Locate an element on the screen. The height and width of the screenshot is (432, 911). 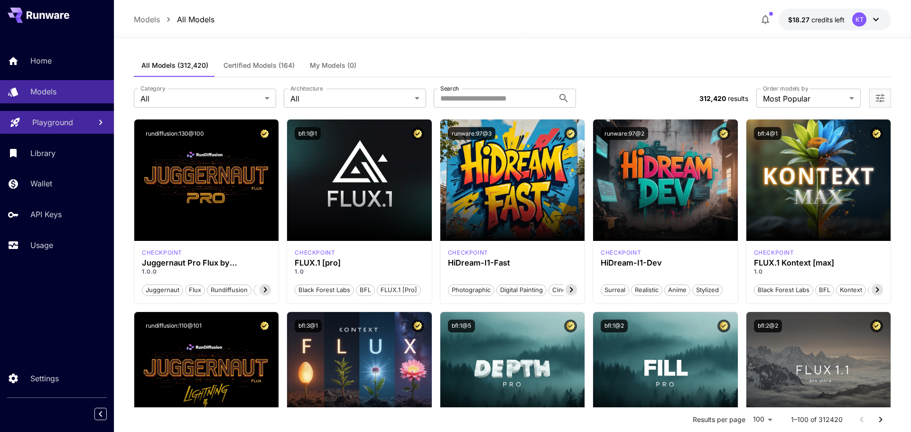
span: All Models (312,420) is located at coordinates (175, 66).